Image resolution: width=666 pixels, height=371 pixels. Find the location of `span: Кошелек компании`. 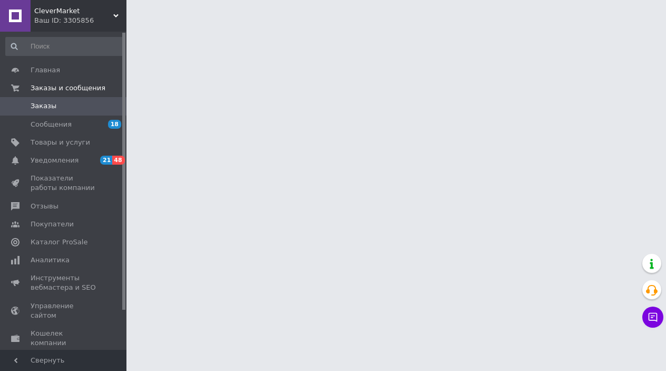

span: Кошелек компании is located at coordinates (64, 338).